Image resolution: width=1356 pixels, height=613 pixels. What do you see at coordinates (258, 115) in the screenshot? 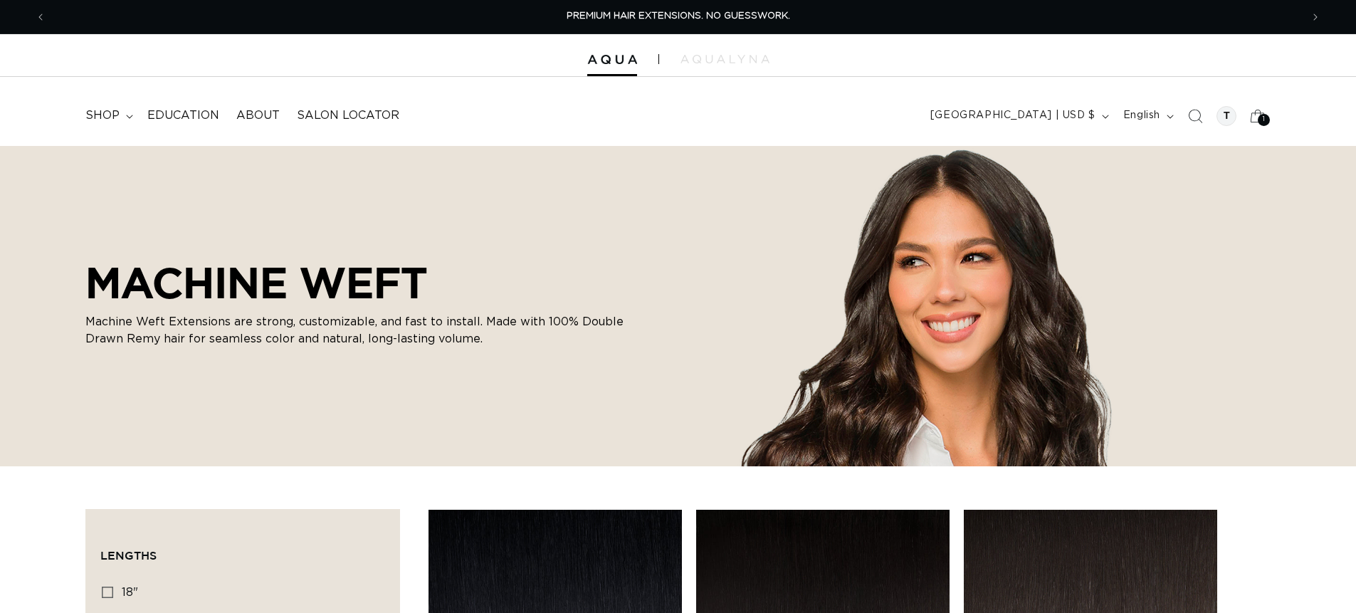
I see `a: About` at bounding box center [258, 115].